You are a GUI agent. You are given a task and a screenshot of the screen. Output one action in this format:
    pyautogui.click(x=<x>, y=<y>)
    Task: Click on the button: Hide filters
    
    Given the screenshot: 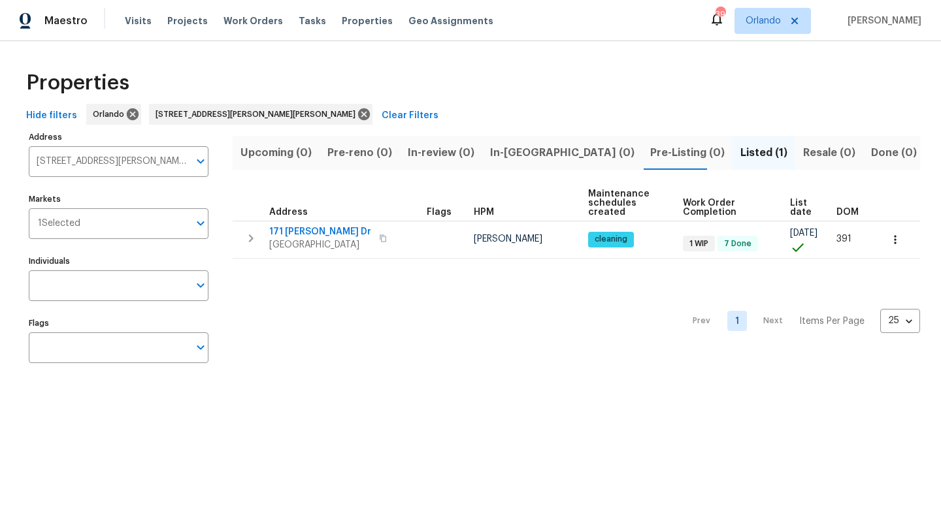 What is the action you would take?
    pyautogui.click(x=52, y=116)
    